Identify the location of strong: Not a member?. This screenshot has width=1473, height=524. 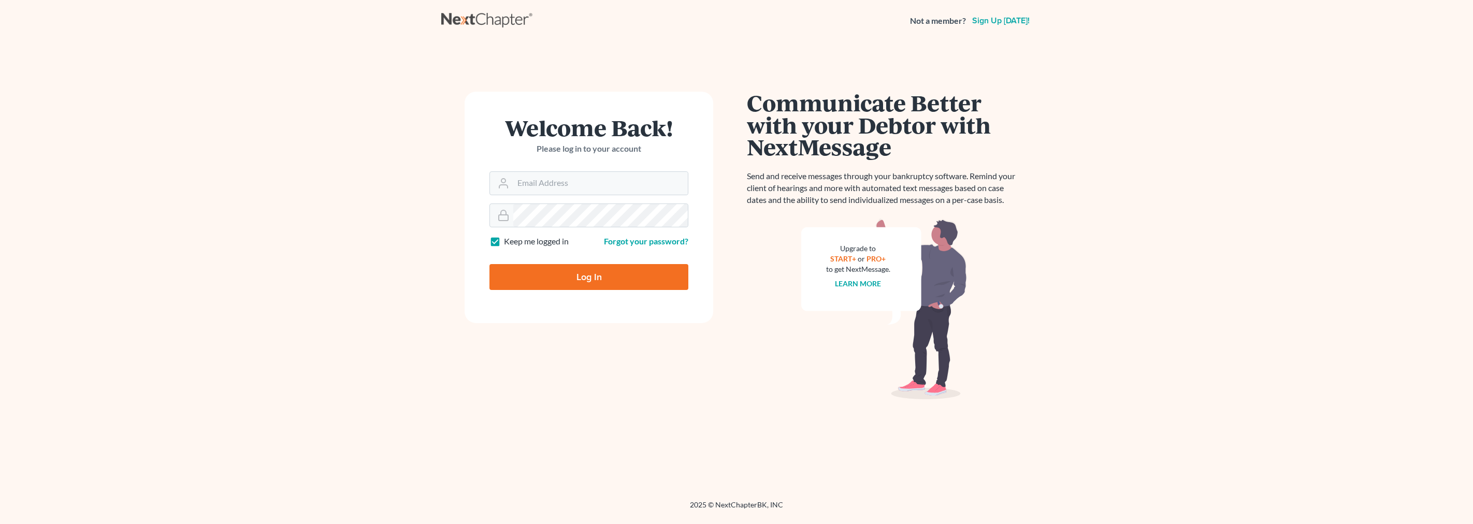
(938, 21).